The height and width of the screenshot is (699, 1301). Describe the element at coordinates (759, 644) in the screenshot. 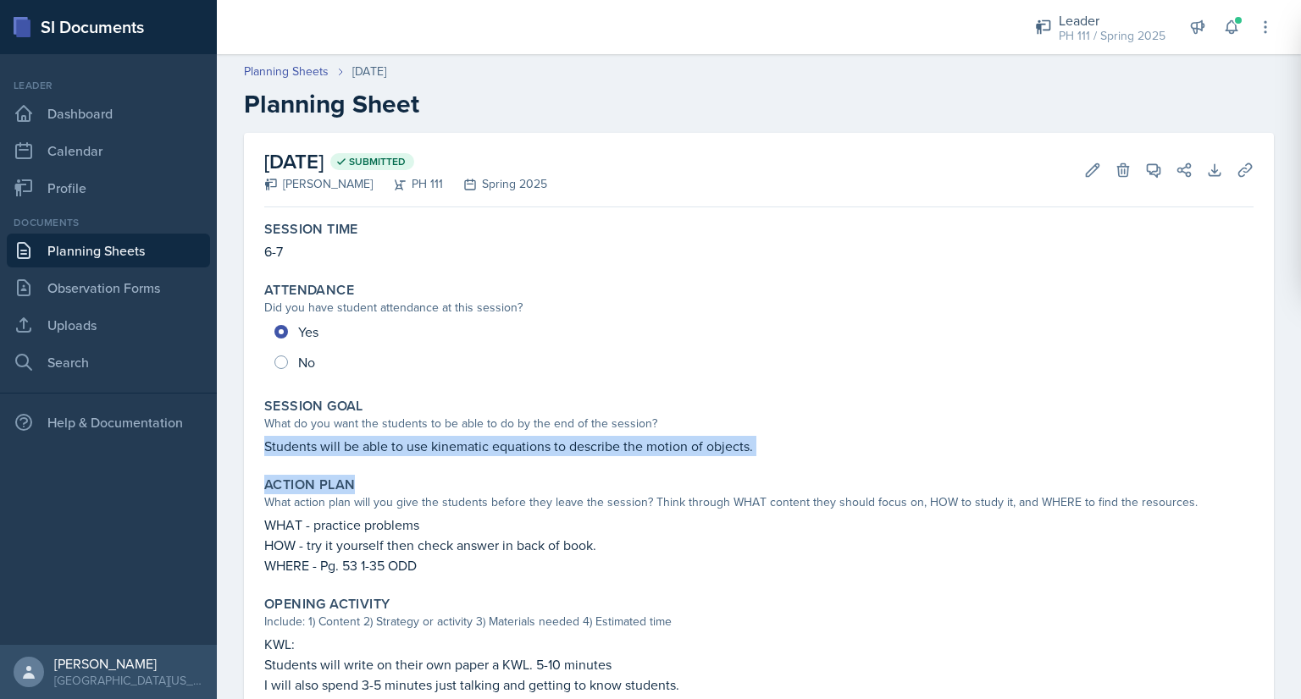

I see `p: KWL:` at that location.